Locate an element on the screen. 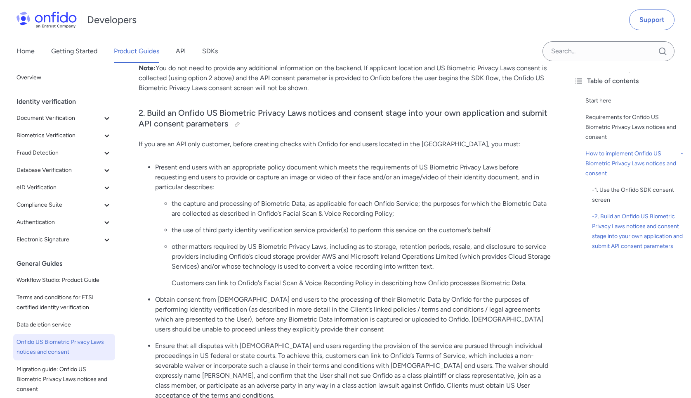 The height and width of the screenshot is (398, 691). button: Database Verification is located at coordinates (64, 170).